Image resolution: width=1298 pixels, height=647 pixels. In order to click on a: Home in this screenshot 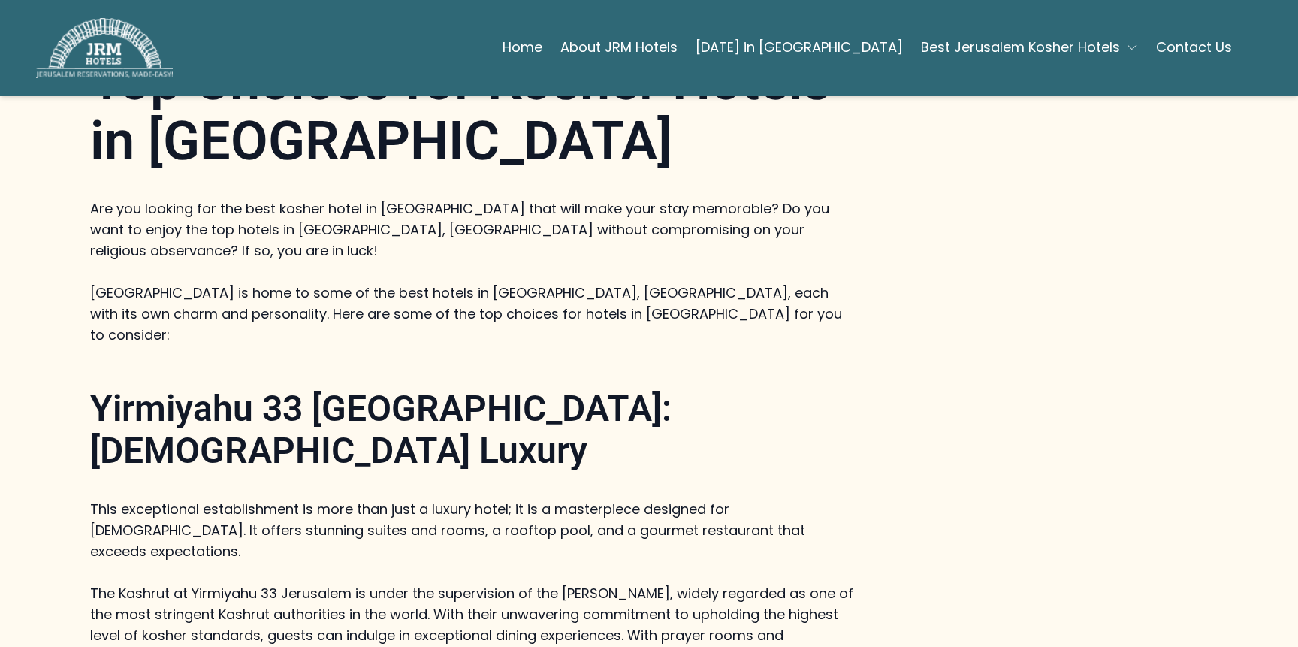, I will do `click(522, 47)`.